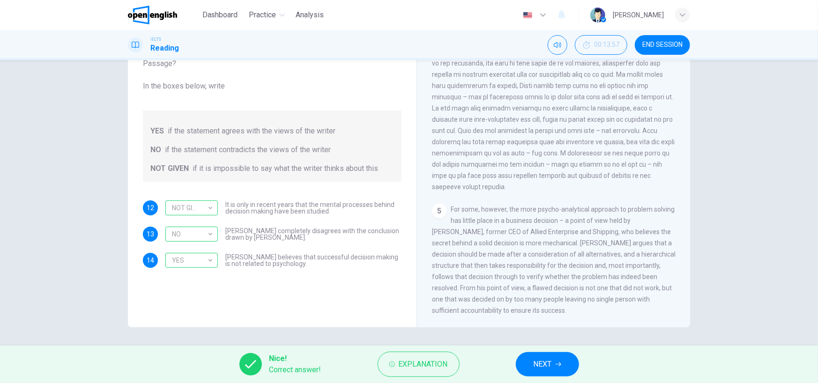 This screenshot has width=818, height=383. I want to click on a: Analysis, so click(310, 15).